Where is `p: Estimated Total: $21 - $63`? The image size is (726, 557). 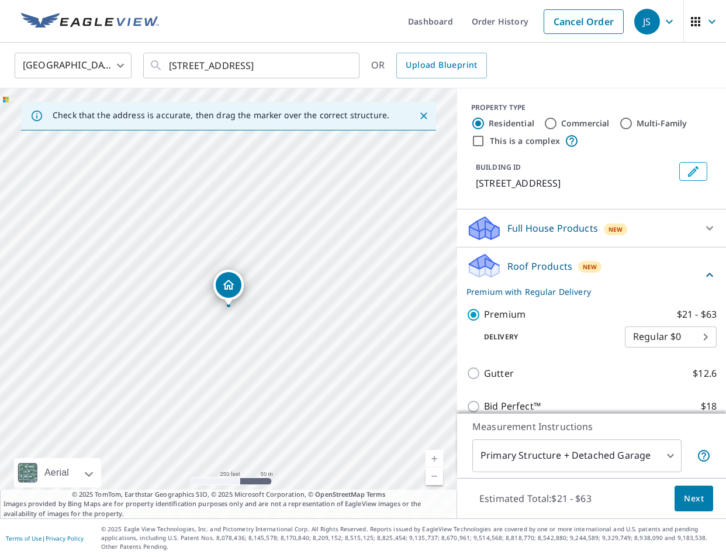 p: Estimated Total: $21 - $63 is located at coordinates (536, 498).